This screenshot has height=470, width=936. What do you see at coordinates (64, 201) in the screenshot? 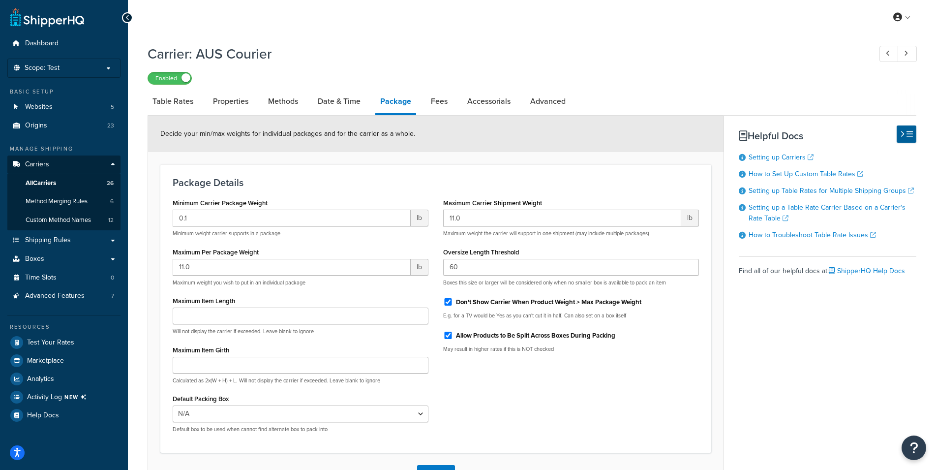
I see `li: Method Merging Rules` at bounding box center [64, 201].